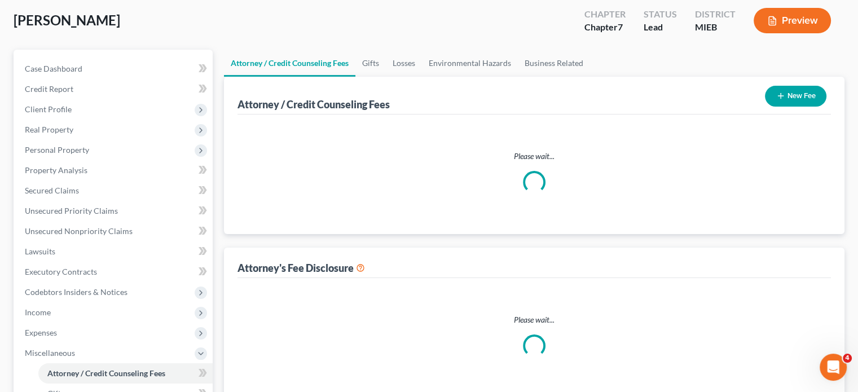  Describe the element at coordinates (114, 69) in the screenshot. I see `a: Case Dashboard` at that location.